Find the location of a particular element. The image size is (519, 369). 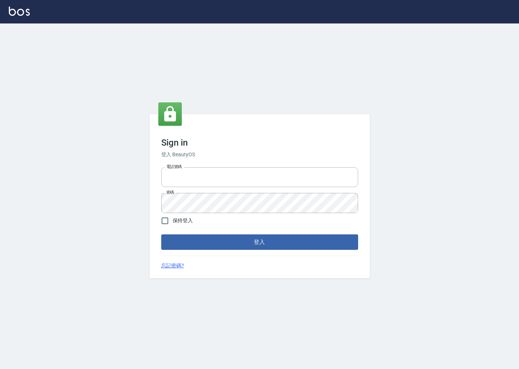

h3: Sign in is located at coordinates (260, 143).